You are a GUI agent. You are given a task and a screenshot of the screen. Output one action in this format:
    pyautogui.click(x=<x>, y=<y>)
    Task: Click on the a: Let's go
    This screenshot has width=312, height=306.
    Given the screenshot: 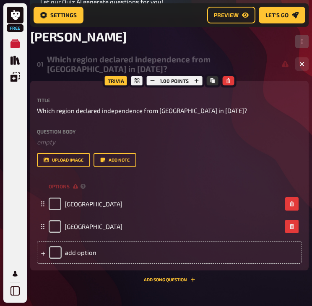 What is the action you would take?
    pyautogui.click(x=281, y=15)
    